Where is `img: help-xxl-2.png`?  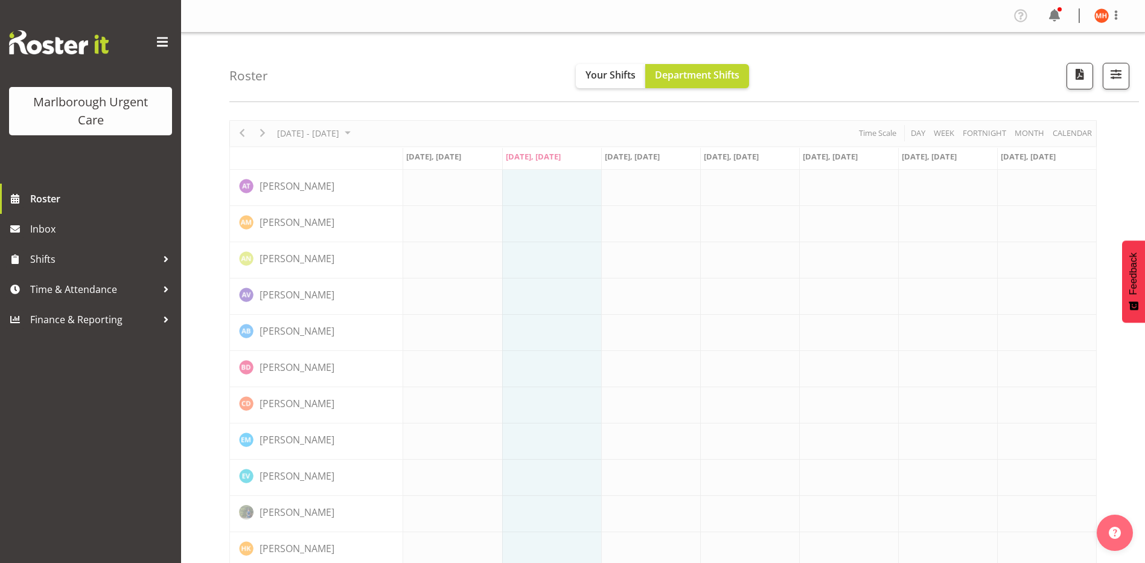 img: help-xxl-2.png is located at coordinates (1115, 533).